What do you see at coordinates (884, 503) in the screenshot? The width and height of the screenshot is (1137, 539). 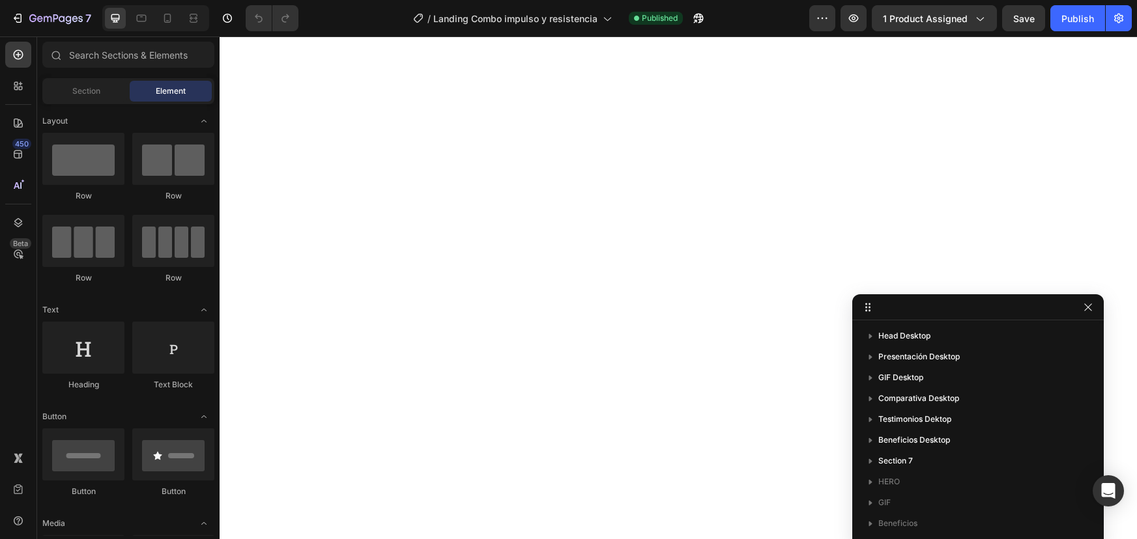 I see `span: GIF` at bounding box center [884, 503].